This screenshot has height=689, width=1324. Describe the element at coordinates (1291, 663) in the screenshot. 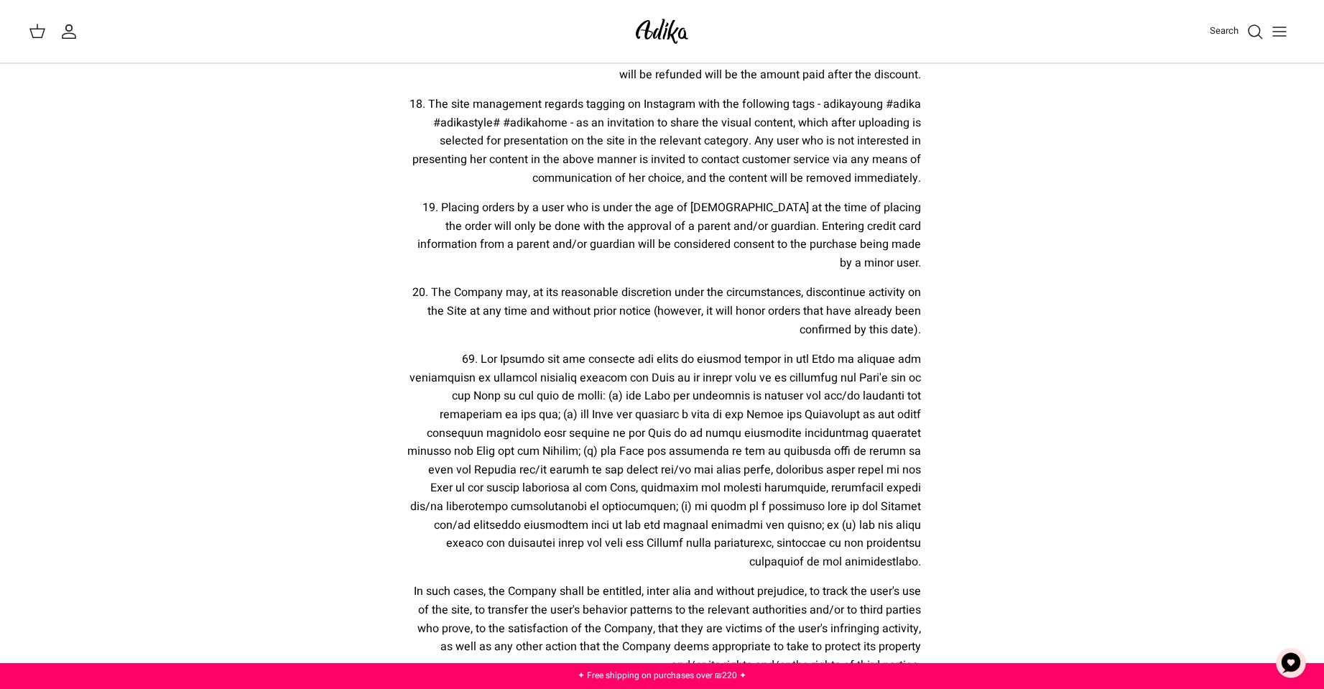

I see `button: צ'אט` at that location.